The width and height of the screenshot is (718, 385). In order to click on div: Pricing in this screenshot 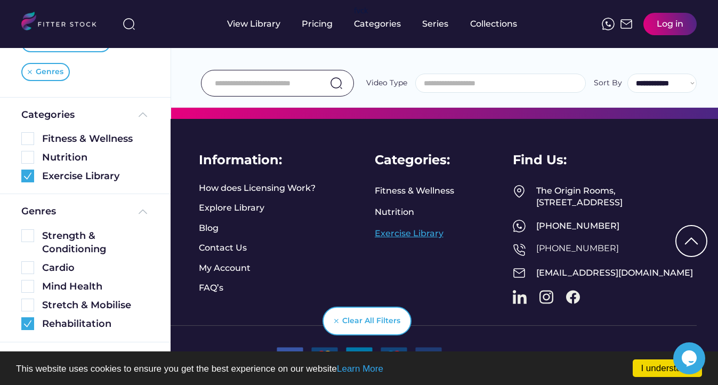, I will do `click(317, 24)`.